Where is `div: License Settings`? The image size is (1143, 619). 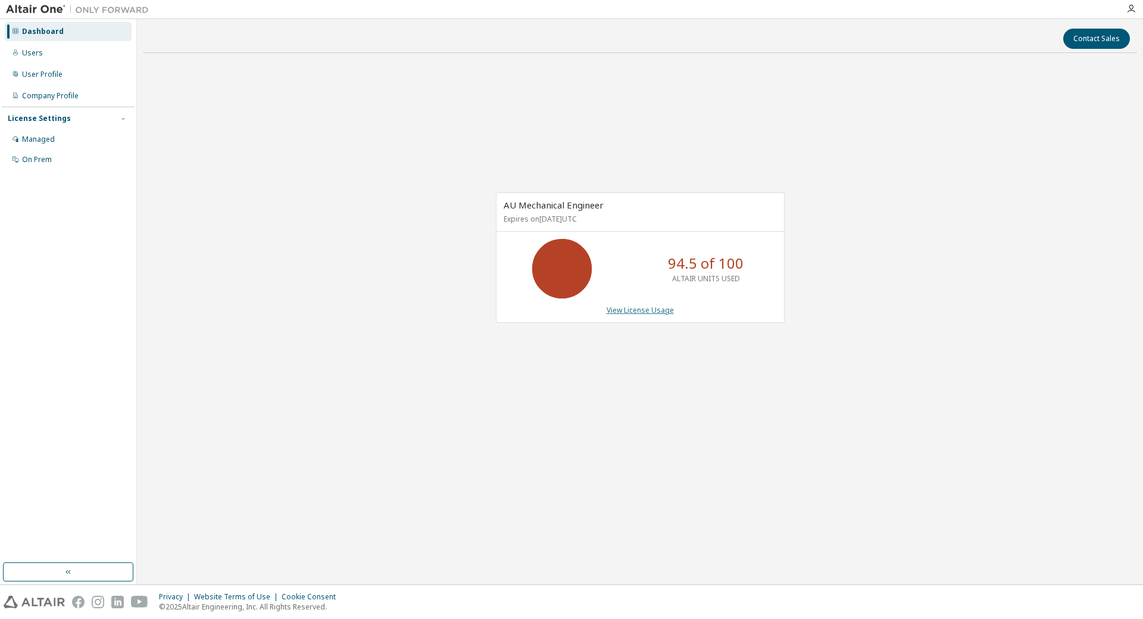 div: License Settings is located at coordinates (39, 118).